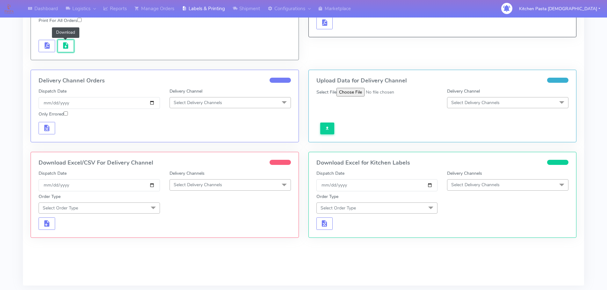 The width and height of the screenshot is (607, 290). Describe the element at coordinates (60, 20) in the screenshot. I see `label: Print For All Orders` at that location.